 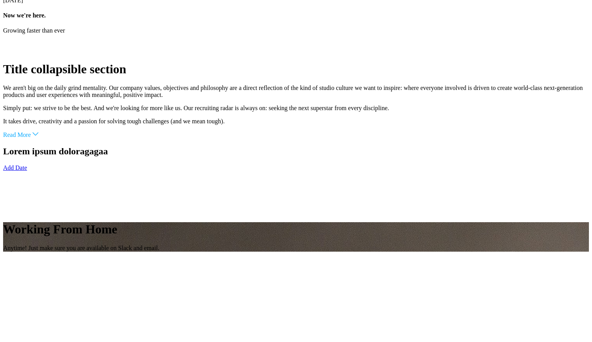 I want to click on span: Read More, so click(x=17, y=135).